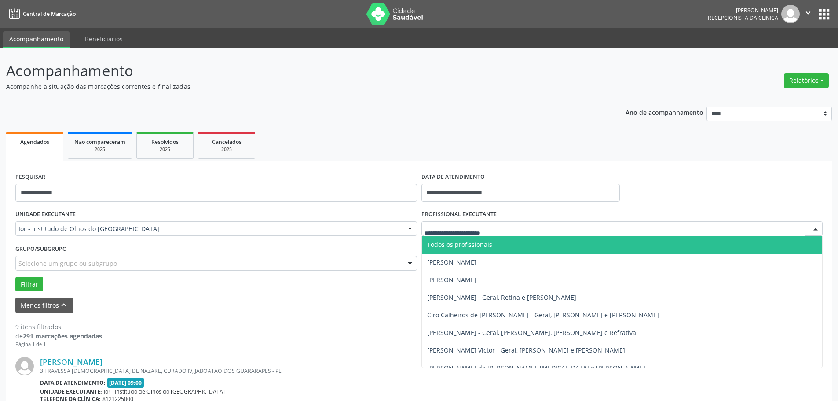  What do you see at coordinates (226, 142) in the screenshot?
I see `span: Cancelados` at bounding box center [226, 142].